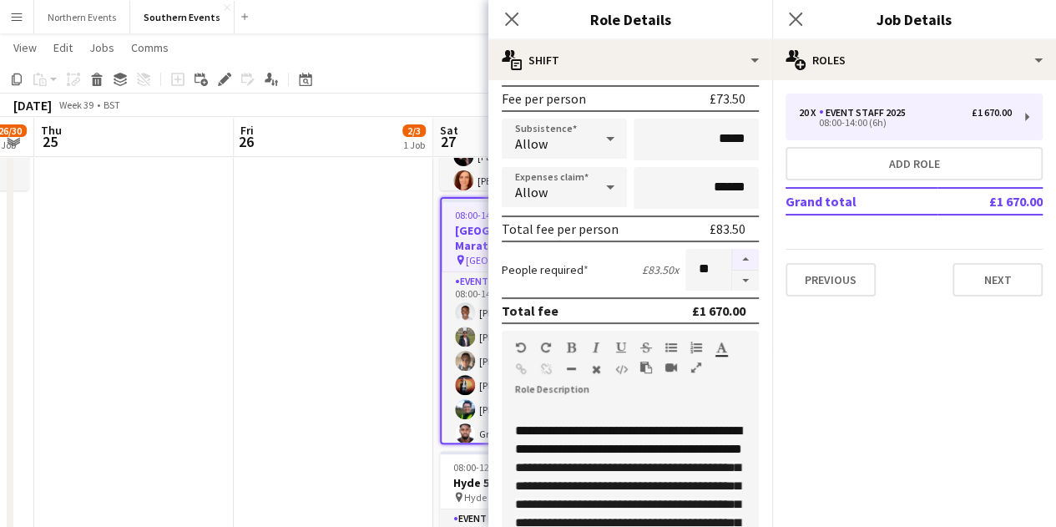  What do you see at coordinates (112, 104) in the screenshot?
I see `div: BST` at bounding box center [112, 104].